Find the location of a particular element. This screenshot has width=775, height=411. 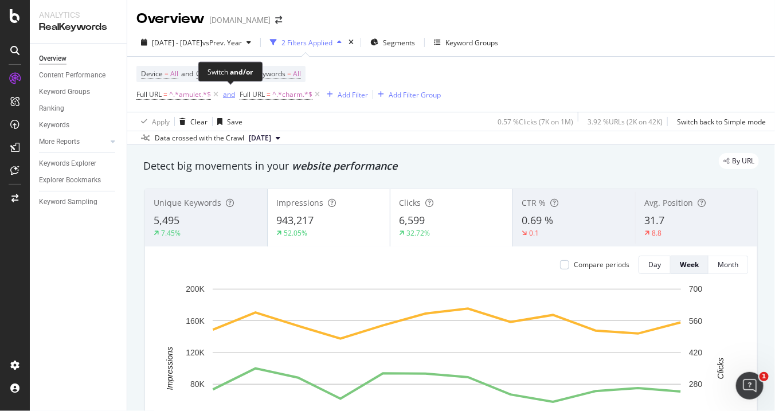

span: 943,217 is located at coordinates (295, 220).